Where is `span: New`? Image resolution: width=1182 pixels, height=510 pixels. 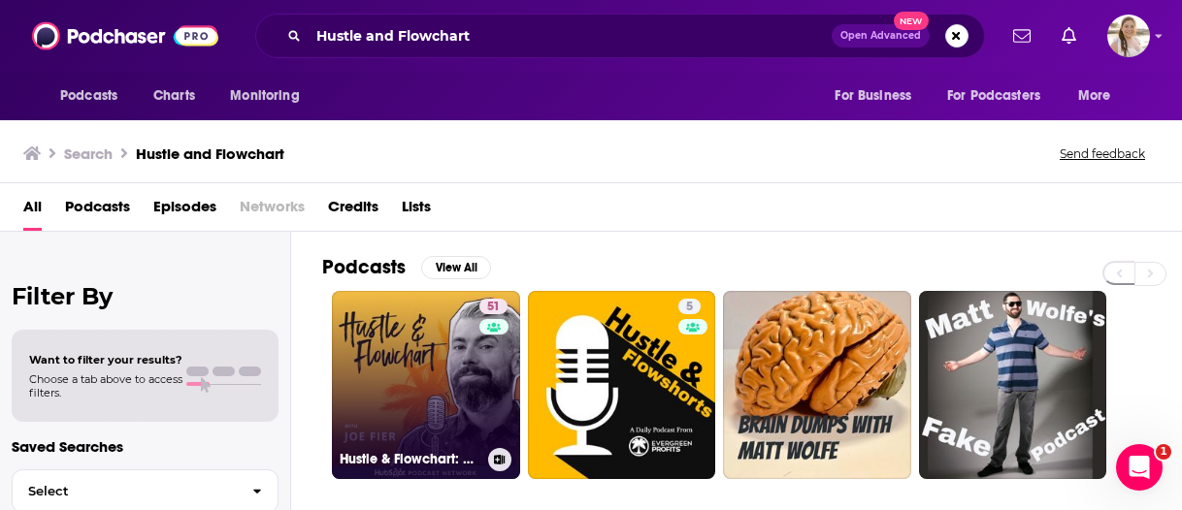
span: New is located at coordinates (911, 20).